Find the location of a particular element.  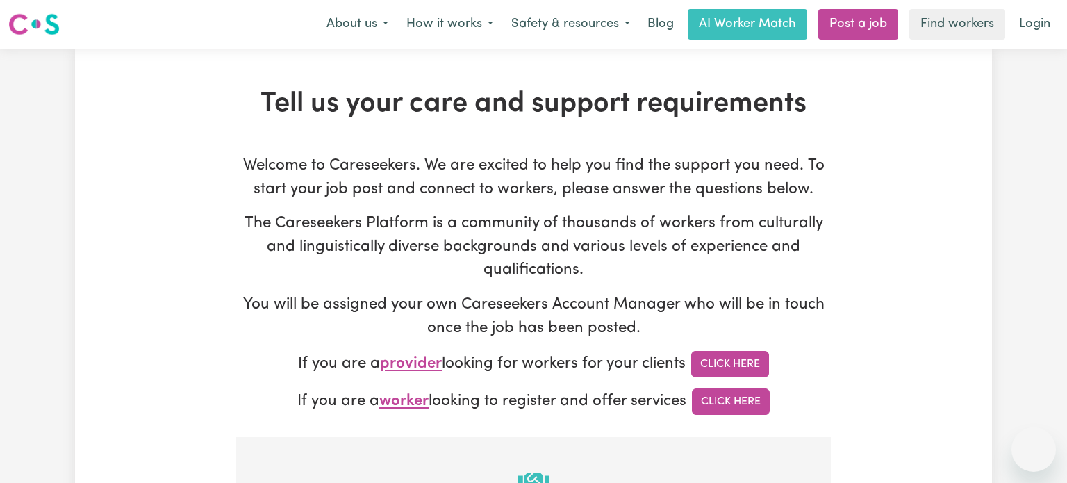

a: Login is located at coordinates (1034, 24).